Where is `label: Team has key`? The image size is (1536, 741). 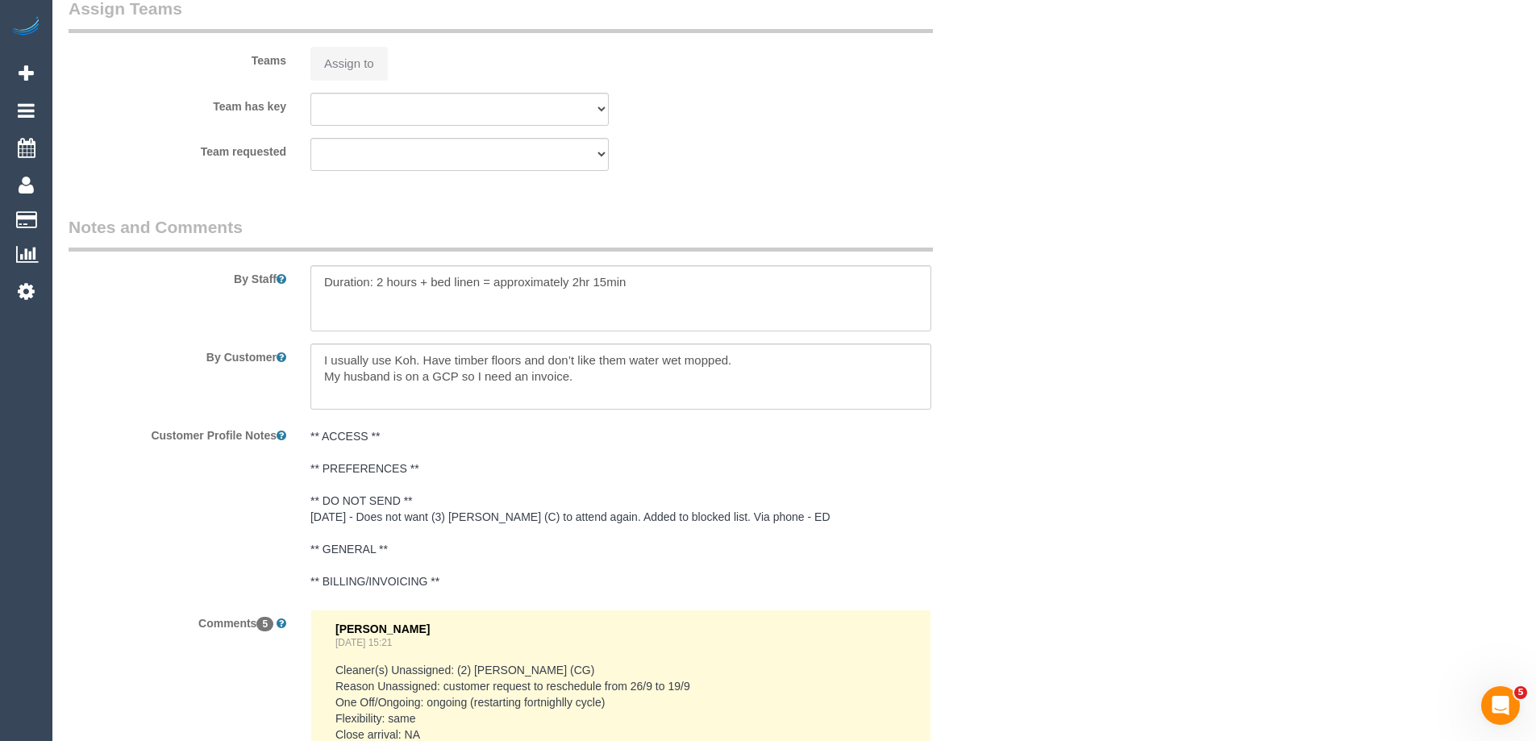
label: Team has key is located at coordinates (177, 103).